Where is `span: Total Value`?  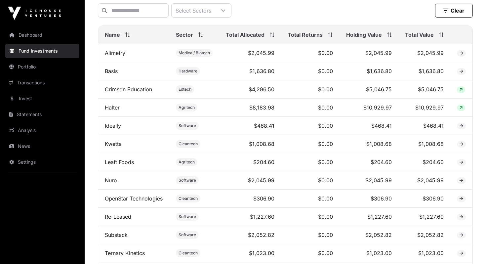 span: Total Value is located at coordinates (419, 35).